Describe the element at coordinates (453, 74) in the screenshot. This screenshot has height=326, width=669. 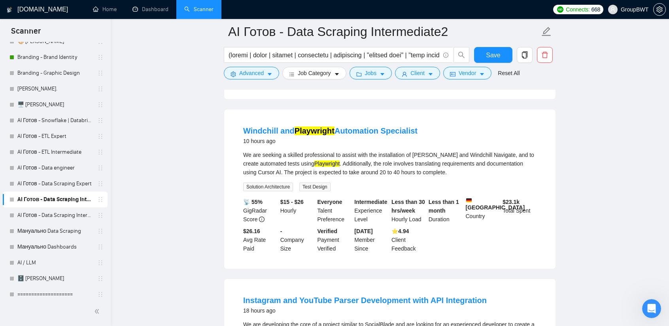
I see `span: idcard` at that location.